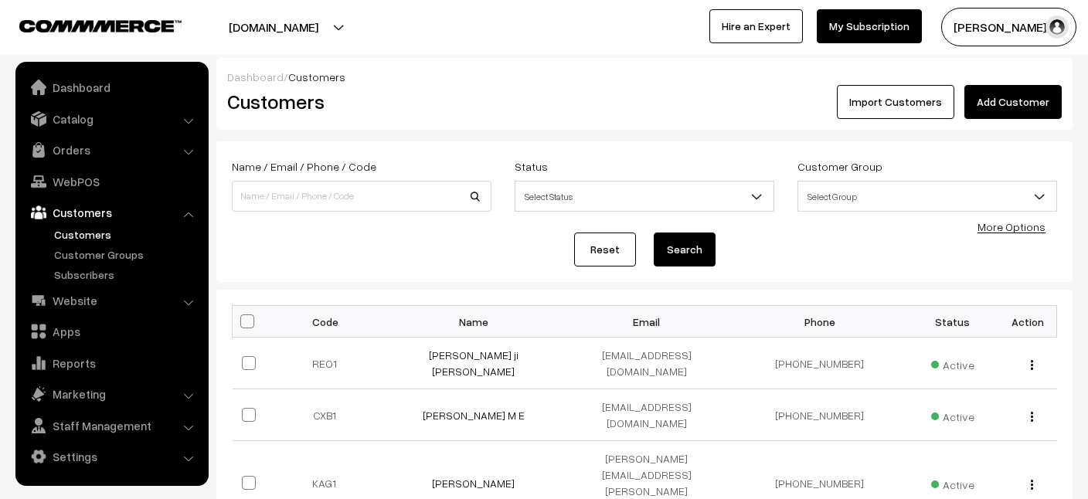 The image size is (1088, 499). Describe the element at coordinates (111, 457) in the screenshot. I see `a: Settings` at that location.